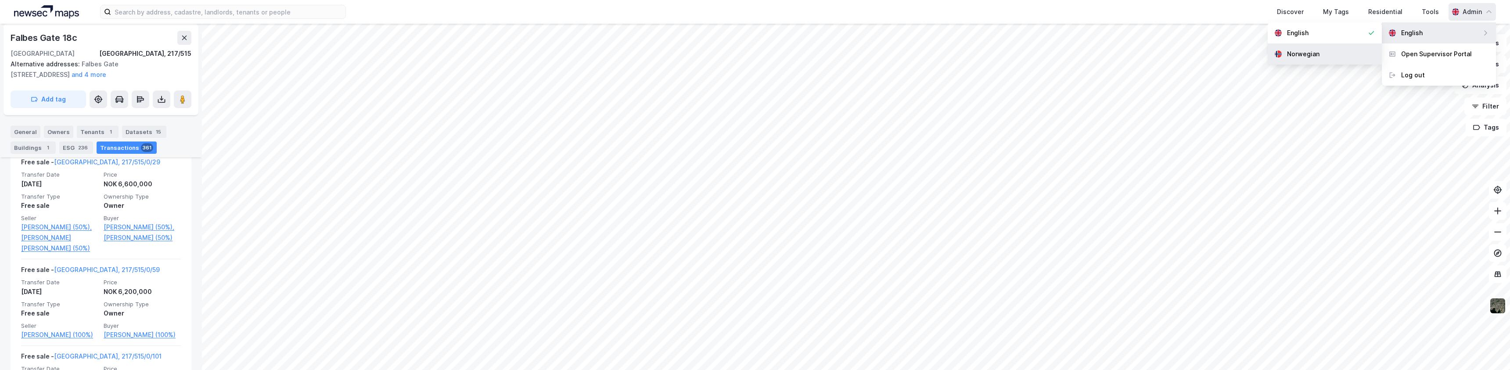 This screenshot has height=370, width=1510. Describe the element at coordinates (25, 132) in the screenshot. I see `div: General` at that location.